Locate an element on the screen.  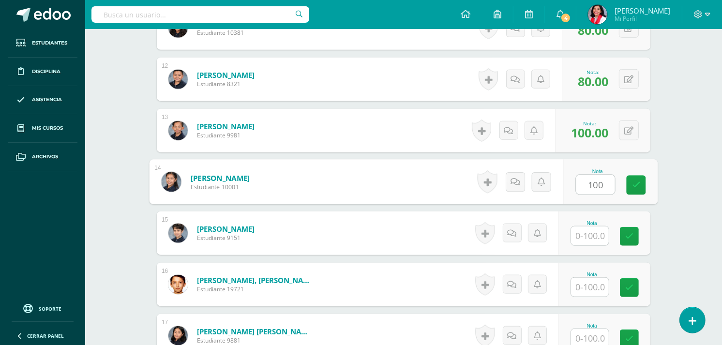
img: 31411181cbe87af0d4d2ac47ff87e965.png is located at coordinates (178, 79).